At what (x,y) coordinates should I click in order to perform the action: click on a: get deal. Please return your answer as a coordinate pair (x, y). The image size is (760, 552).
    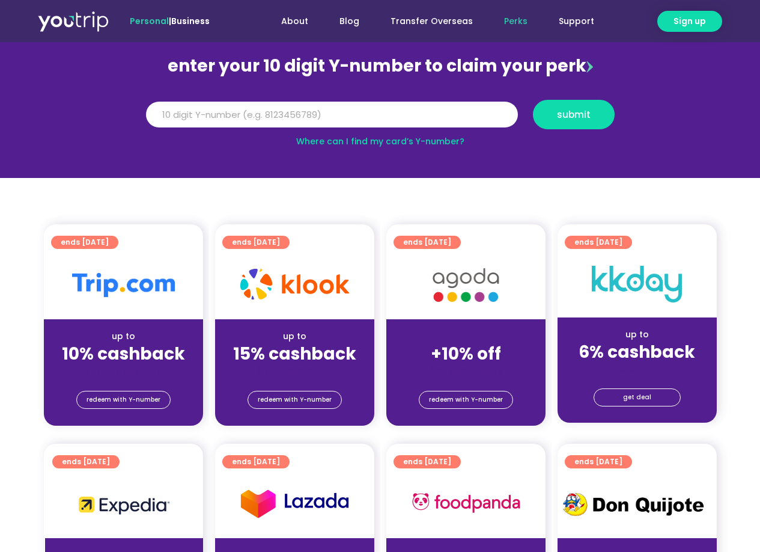
    Looking at the image, I should click on (637, 397).